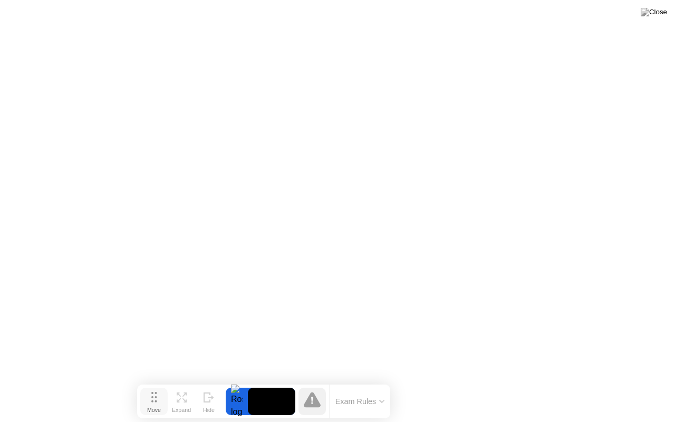 This screenshot has height=422, width=675. I want to click on div: Expand, so click(181, 410).